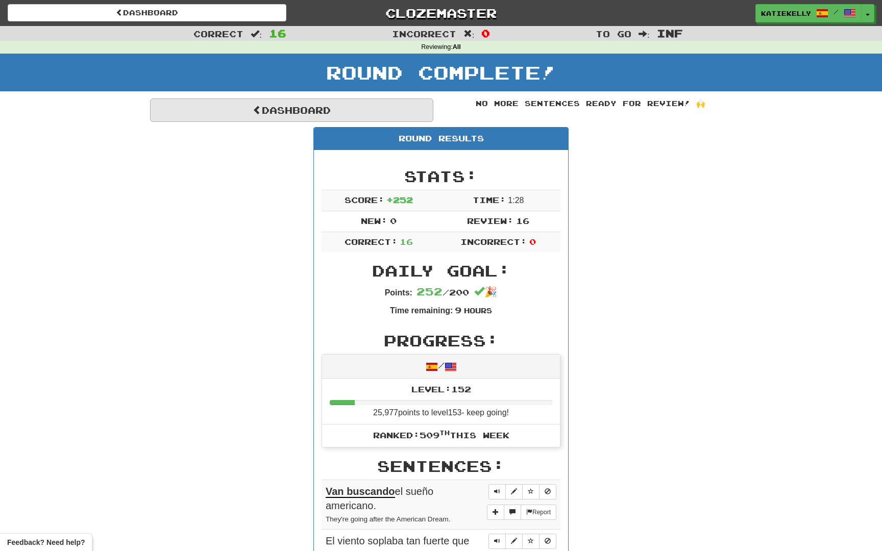  What do you see at coordinates (478, 310) in the screenshot?
I see `small: Hours` at bounding box center [478, 310].